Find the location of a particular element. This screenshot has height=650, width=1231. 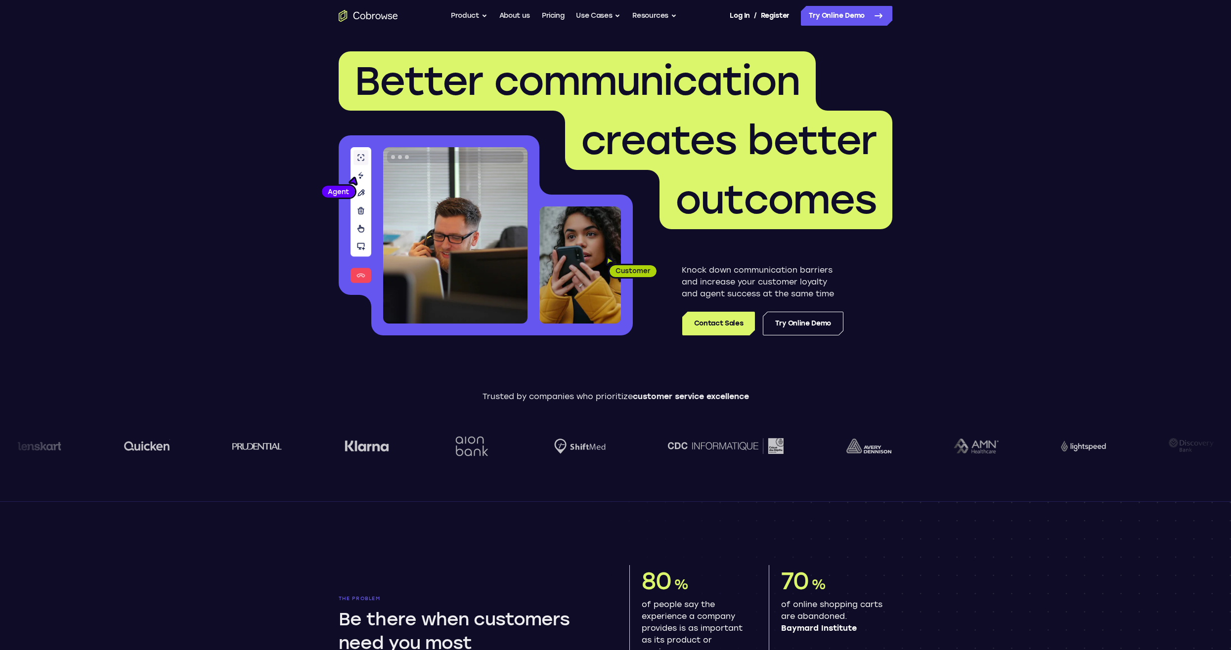

span: customer service excellence is located at coordinates (690, 396).